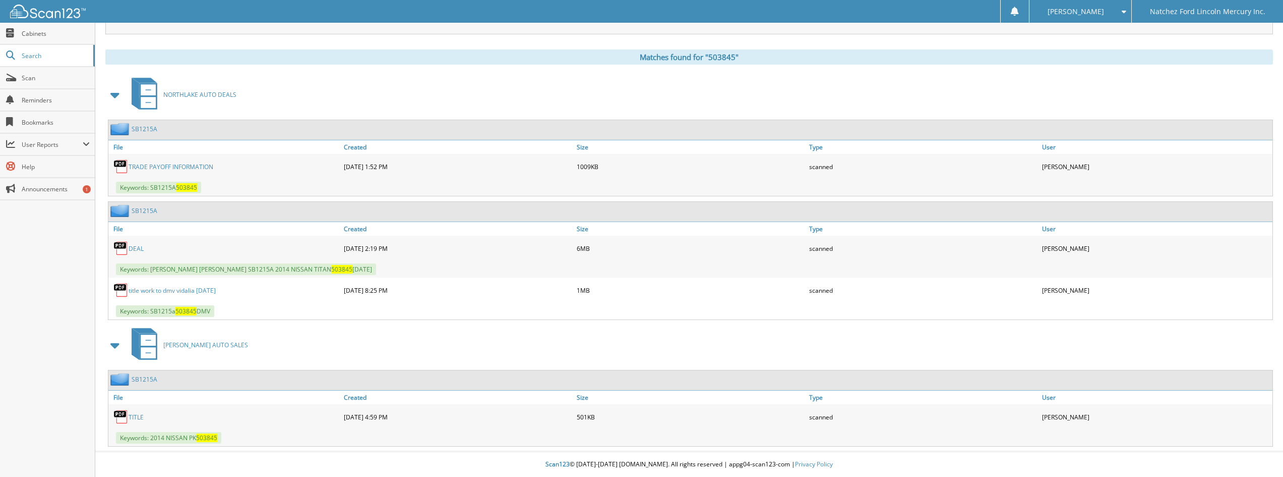  I want to click on span: Search, so click(55, 55).